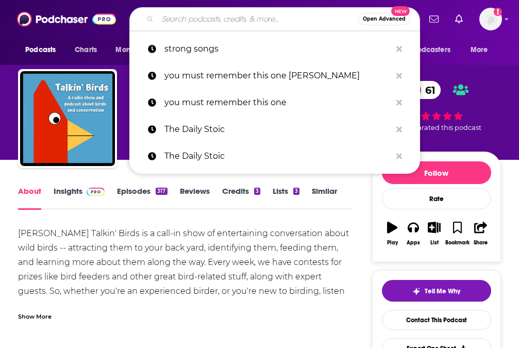 Image resolution: width=519 pixels, height=348 pixels. Describe the element at coordinates (428, 90) in the screenshot. I see `span: 61` at that location.